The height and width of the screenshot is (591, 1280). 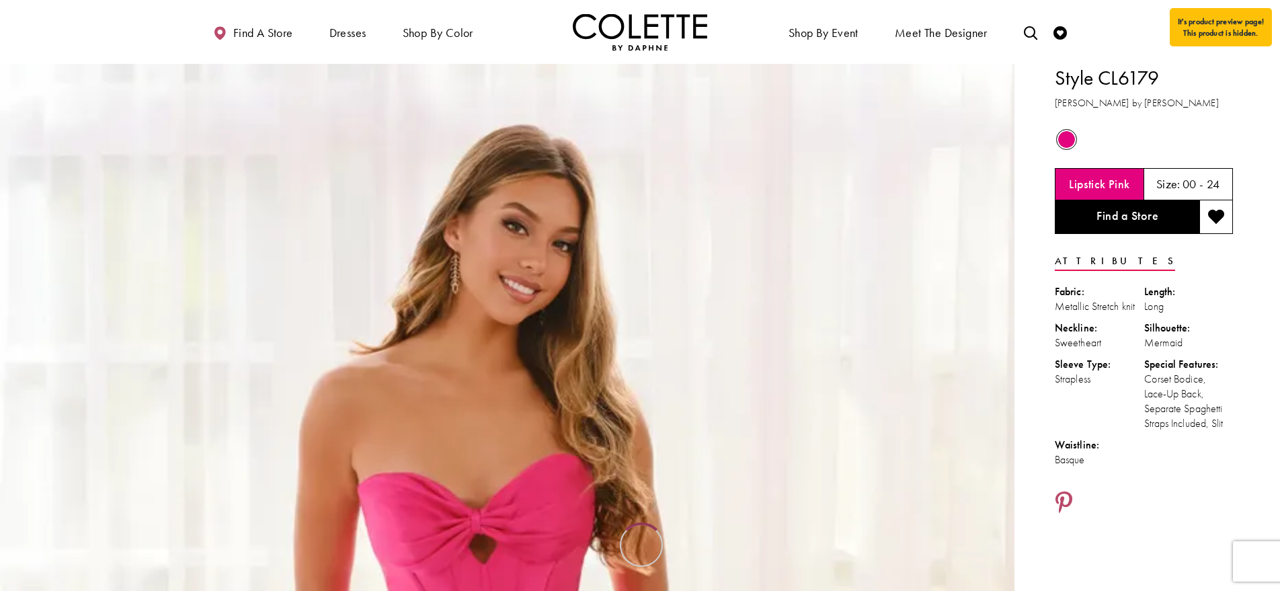 What do you see at coordinates (1221, 27) in the screenshot?
I see `div: It's product preview page! This product is hidden.` at bounding box center [1221, 27].